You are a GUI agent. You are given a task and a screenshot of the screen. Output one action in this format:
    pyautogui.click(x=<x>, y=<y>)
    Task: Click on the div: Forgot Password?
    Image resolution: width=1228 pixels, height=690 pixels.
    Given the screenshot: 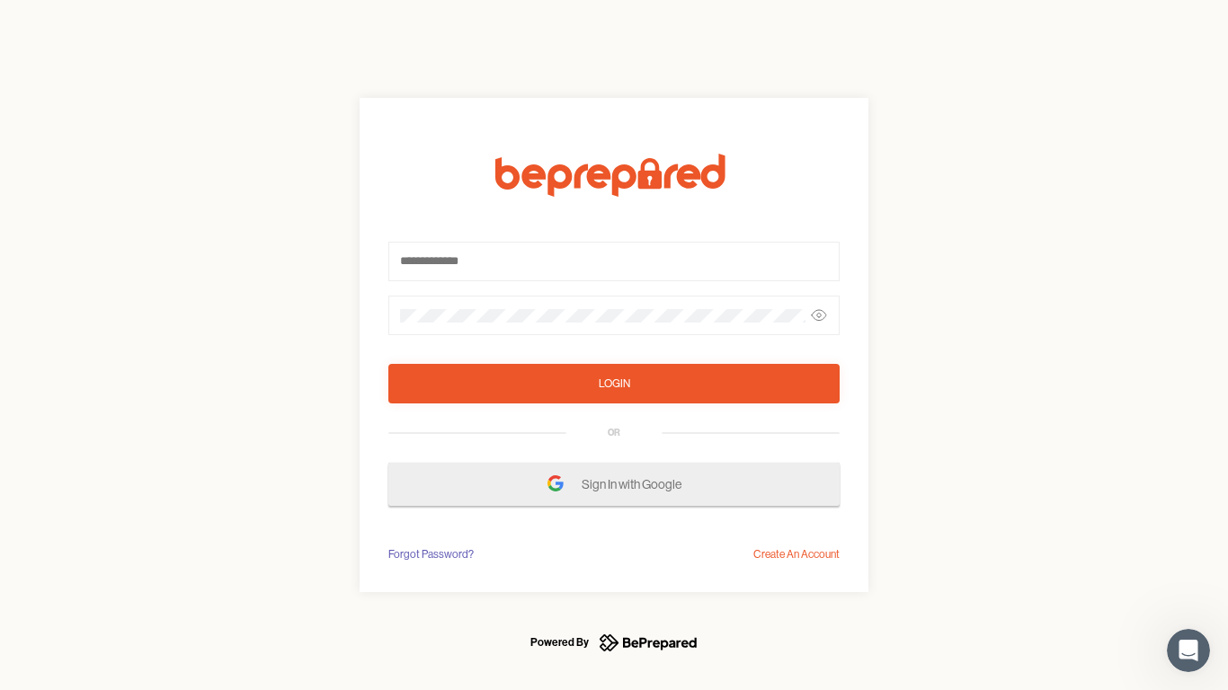 What is the action you would take?
    pyautogui.click(x=431, y=555)
    